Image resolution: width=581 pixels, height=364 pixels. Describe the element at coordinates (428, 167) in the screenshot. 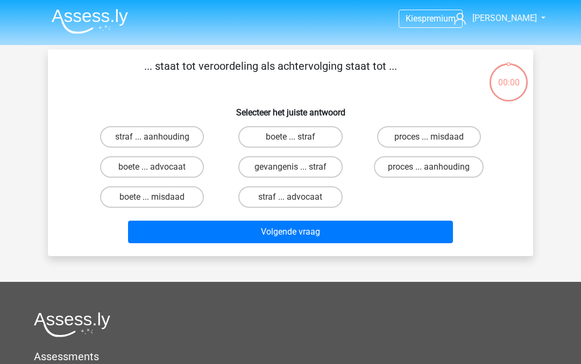

I see `label: proces ... aanhouding` at that location.